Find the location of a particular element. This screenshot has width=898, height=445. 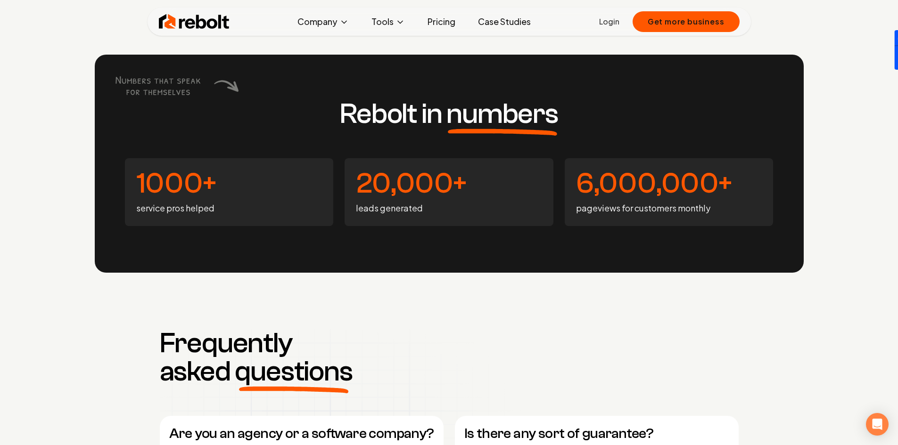

p: leads generated is located at coordinates (449, 208).